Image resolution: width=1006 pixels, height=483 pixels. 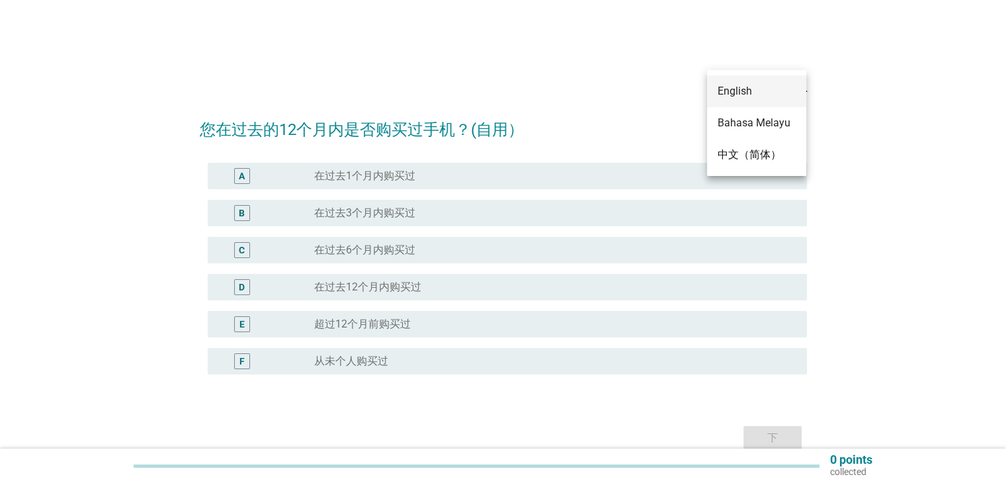 What do you see at coordinates (851, 471) in the screenshot?
I see `p: collected` at bounding box center [851, 471].